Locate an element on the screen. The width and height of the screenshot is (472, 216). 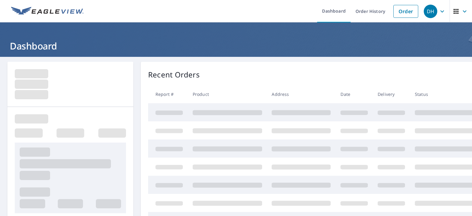
th: Report # is located at coordinates (168, 94).